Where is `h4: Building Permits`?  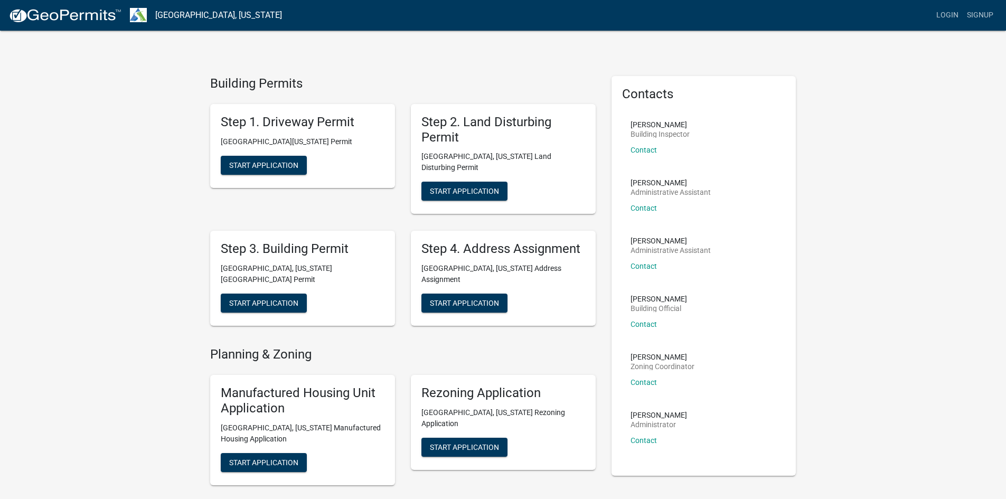
h4: Building Permits is located at coordinates (403, 83).